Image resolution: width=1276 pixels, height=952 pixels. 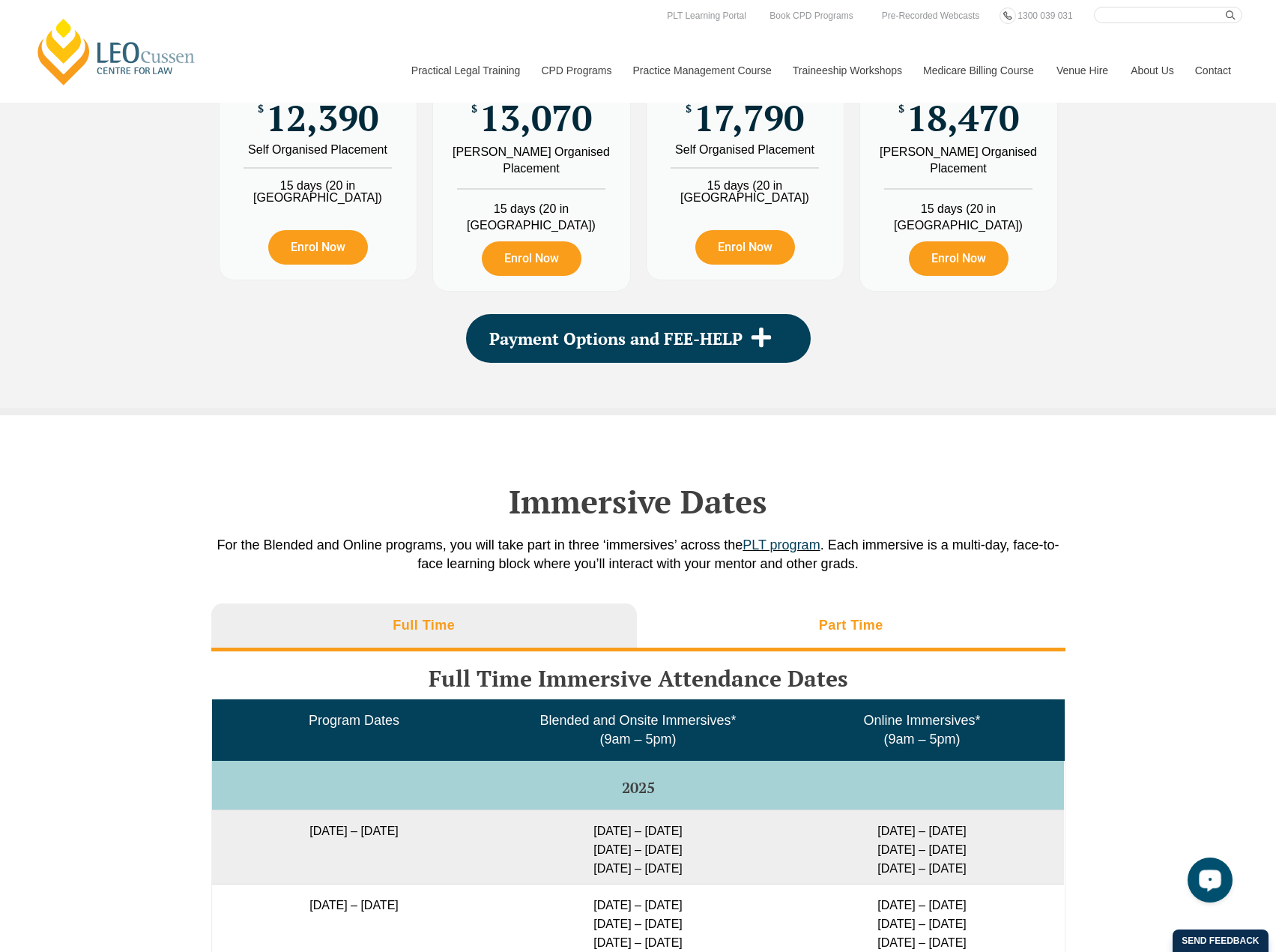 What do you see at coordinates (701, 70) in the screenshot?
I see `a: Practice Management Course` at bounding box center [701, 70].